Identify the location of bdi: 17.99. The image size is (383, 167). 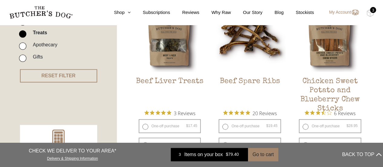
(272, 145).